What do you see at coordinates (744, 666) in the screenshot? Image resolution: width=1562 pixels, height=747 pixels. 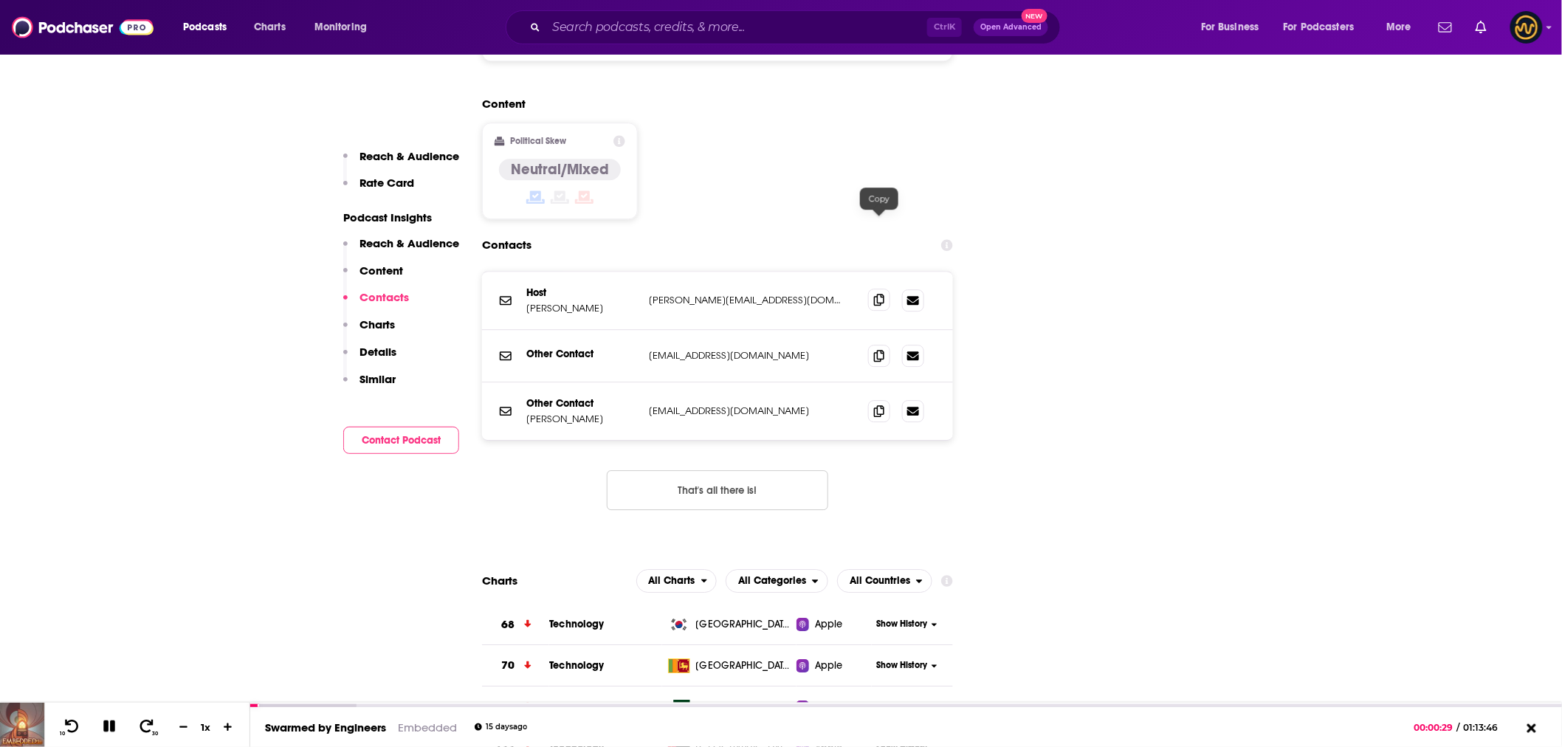 I see `span: Sri Lanka` at bounding box center [744, 666].